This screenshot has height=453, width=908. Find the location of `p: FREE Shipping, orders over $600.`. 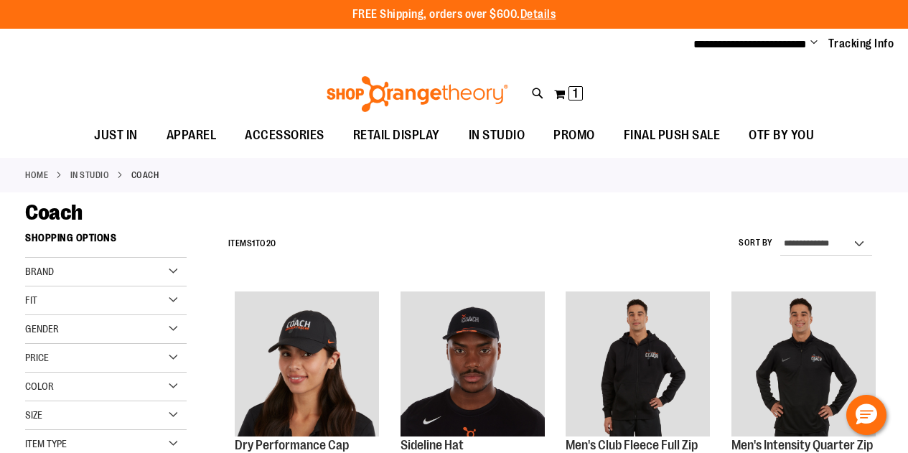

p: FREE Shipping, orders over $600. is located at coordinates (454, 14).